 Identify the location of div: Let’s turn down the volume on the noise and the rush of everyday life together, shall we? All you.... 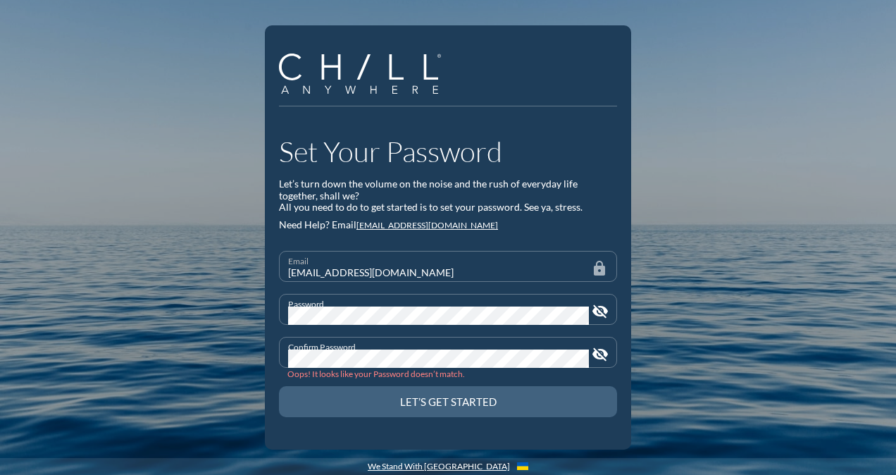
(448, 196).